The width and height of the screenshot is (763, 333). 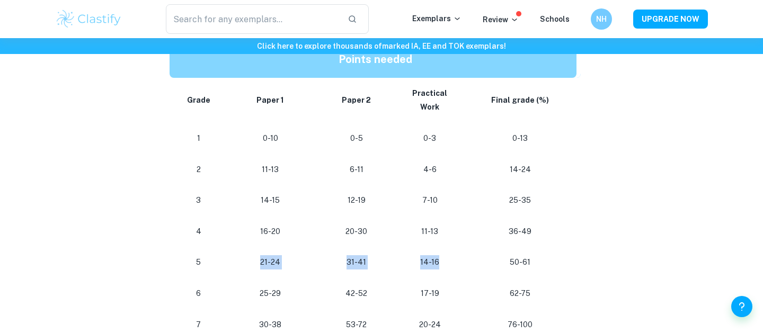 What do you see at coordinates (270, 231) in the screenshot?
I see `p: 16-20` at bounding box center [270, 231].